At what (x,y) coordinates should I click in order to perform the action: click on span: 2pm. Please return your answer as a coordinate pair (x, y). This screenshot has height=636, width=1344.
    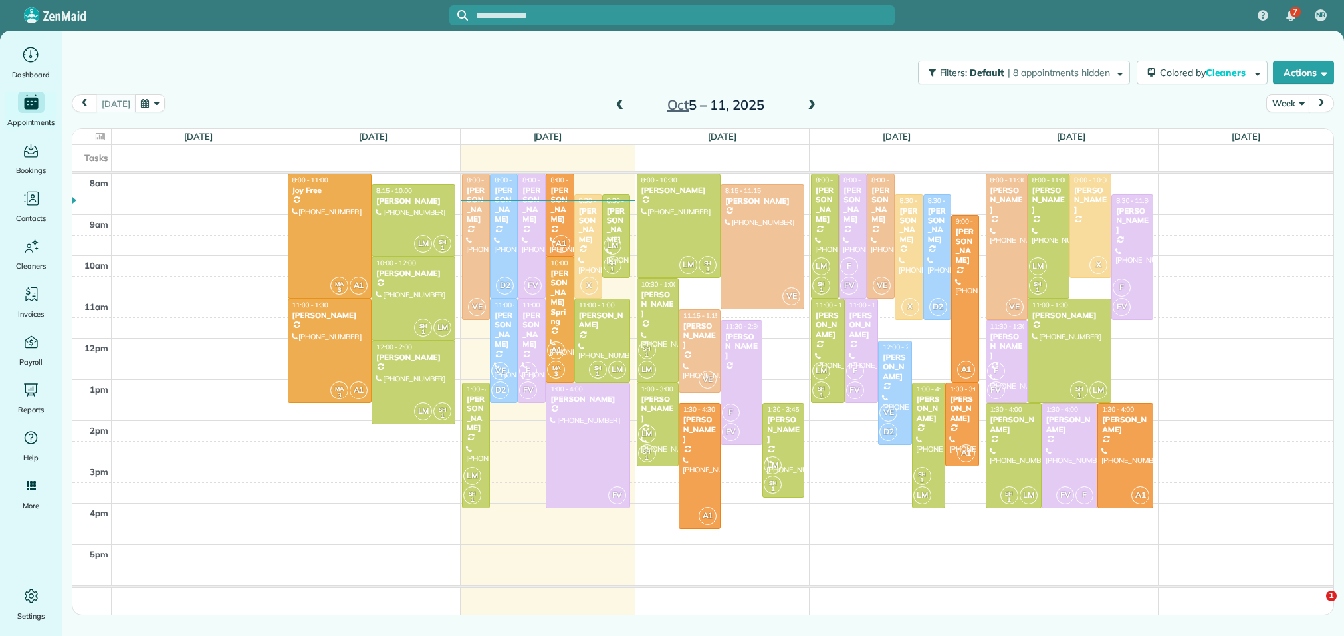
    Looking at the image, I should click on (99, 430).